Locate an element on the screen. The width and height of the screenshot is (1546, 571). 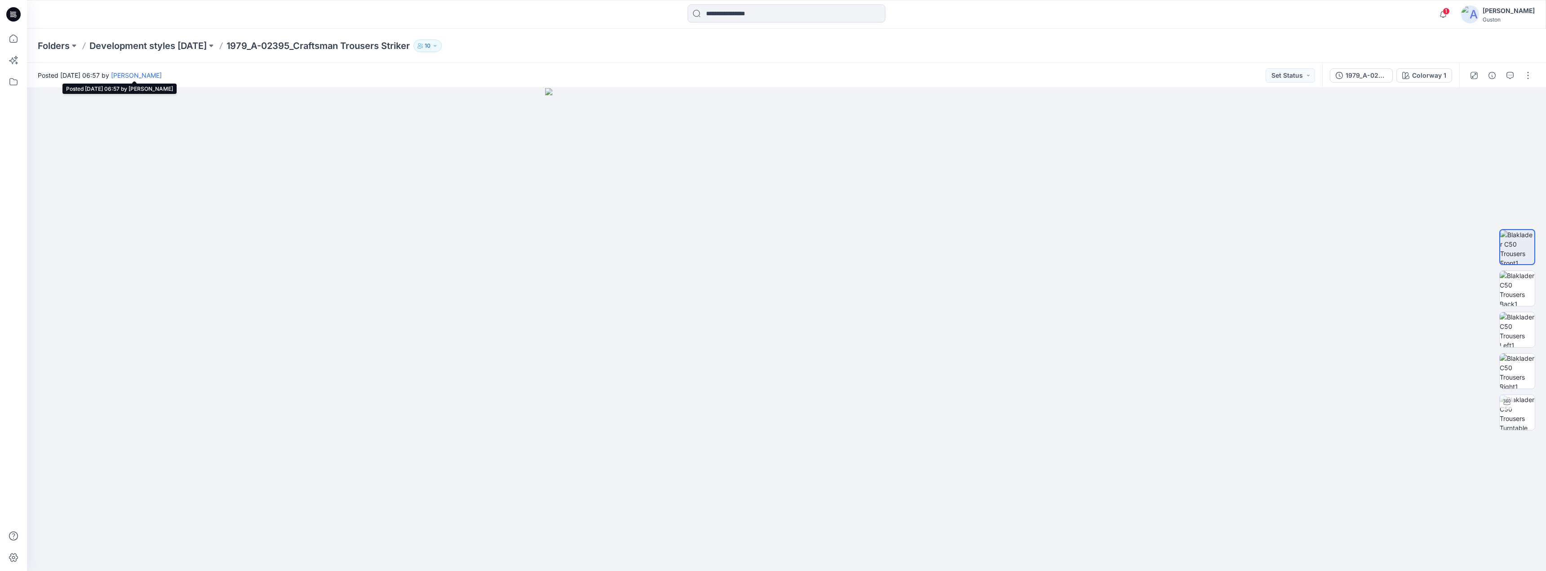
p: 10 is located at coordinates (427, 46).